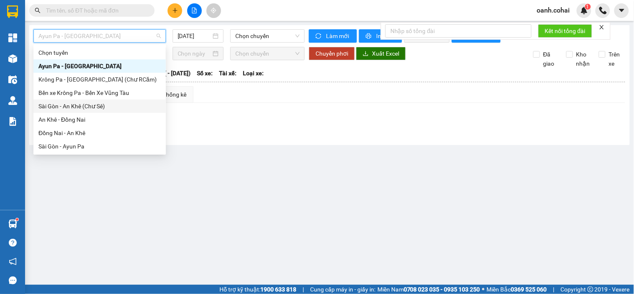 The image size is (634, 294). Describe the element at coordinates (333, 36) in the screenshot. I see `button: syncLàm mới` at that location.